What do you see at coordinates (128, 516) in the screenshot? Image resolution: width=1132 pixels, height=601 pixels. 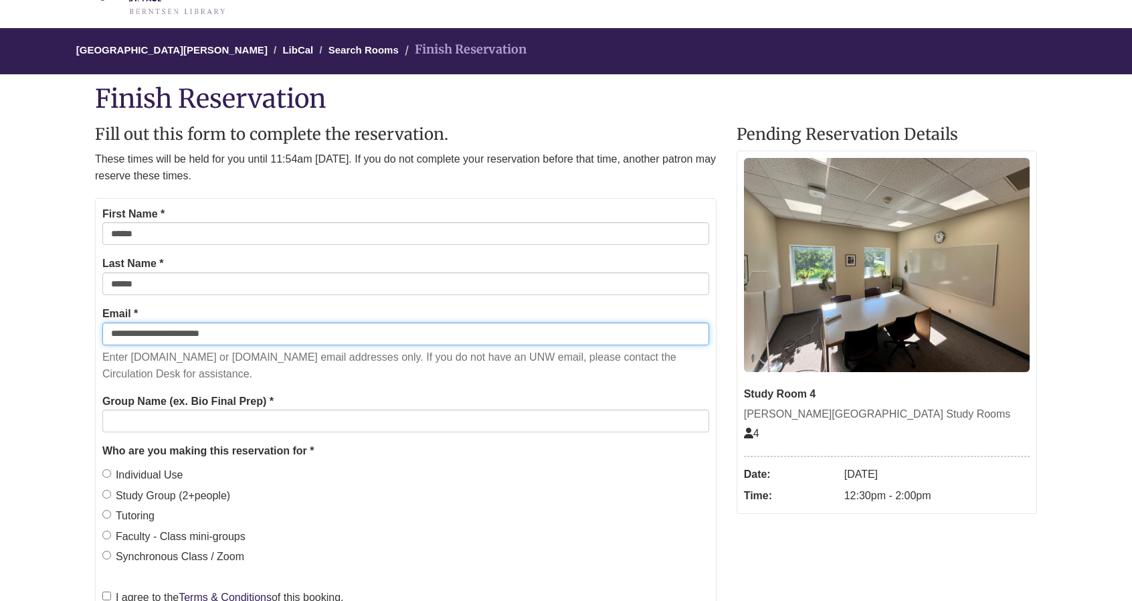 I see `label: Tutoring` at bounding box center [128, 516].